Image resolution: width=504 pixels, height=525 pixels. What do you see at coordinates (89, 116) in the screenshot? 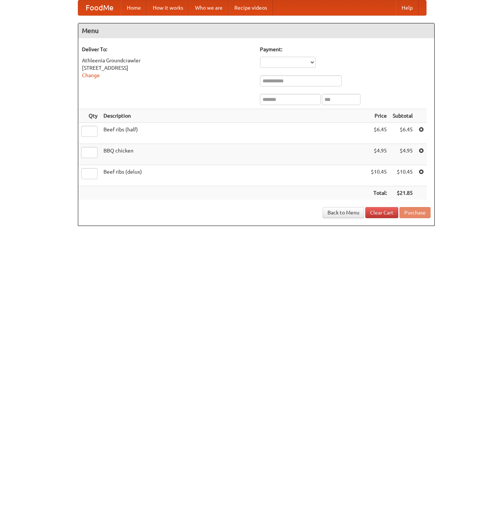
I see `th: Qty` at bounding box center [89, 116].